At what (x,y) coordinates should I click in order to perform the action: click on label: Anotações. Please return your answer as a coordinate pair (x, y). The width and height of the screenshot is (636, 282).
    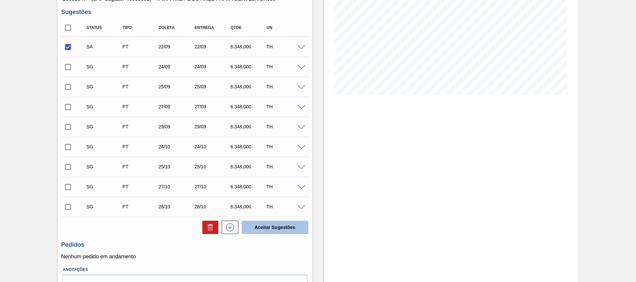
    Looking at the image, I should click on (185, 270).